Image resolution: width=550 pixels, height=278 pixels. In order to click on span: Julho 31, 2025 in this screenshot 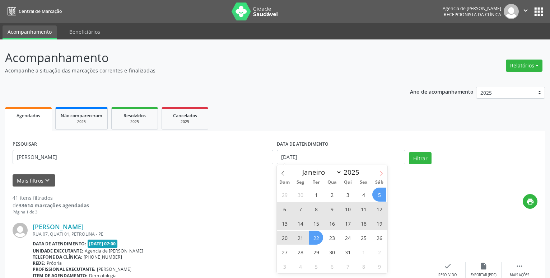, I will do `click(348, 252)`.